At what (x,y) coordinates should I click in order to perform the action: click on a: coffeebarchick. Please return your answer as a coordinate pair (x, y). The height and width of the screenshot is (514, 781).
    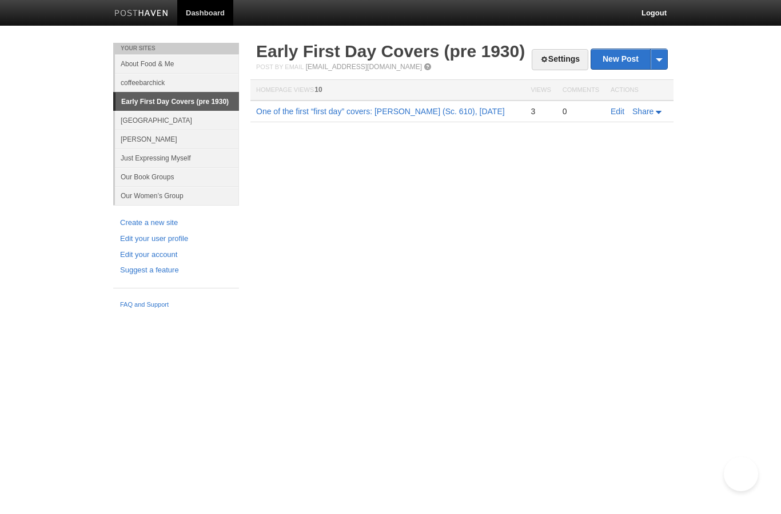
    Looking at the image, I should click on (177, 82).